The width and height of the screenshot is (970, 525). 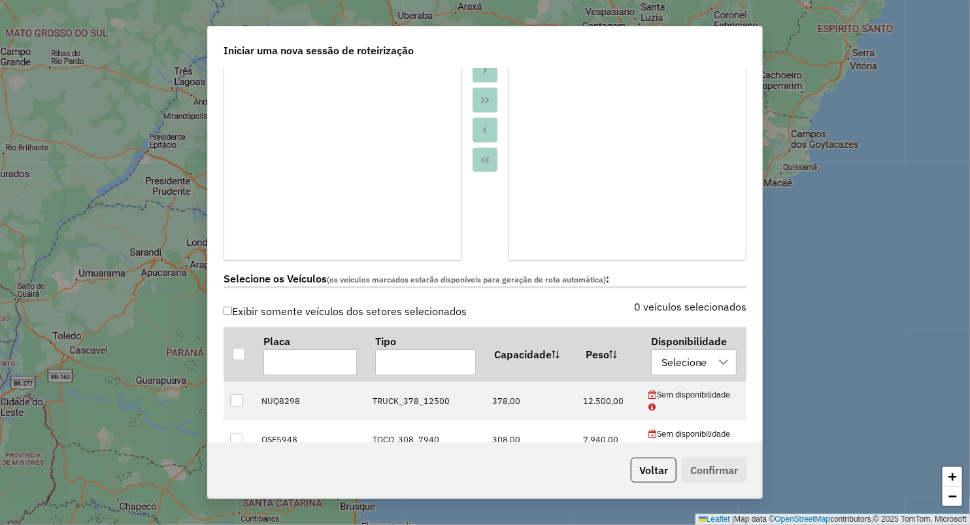 I want to click on th: Peso, so click(x=609, y=354).